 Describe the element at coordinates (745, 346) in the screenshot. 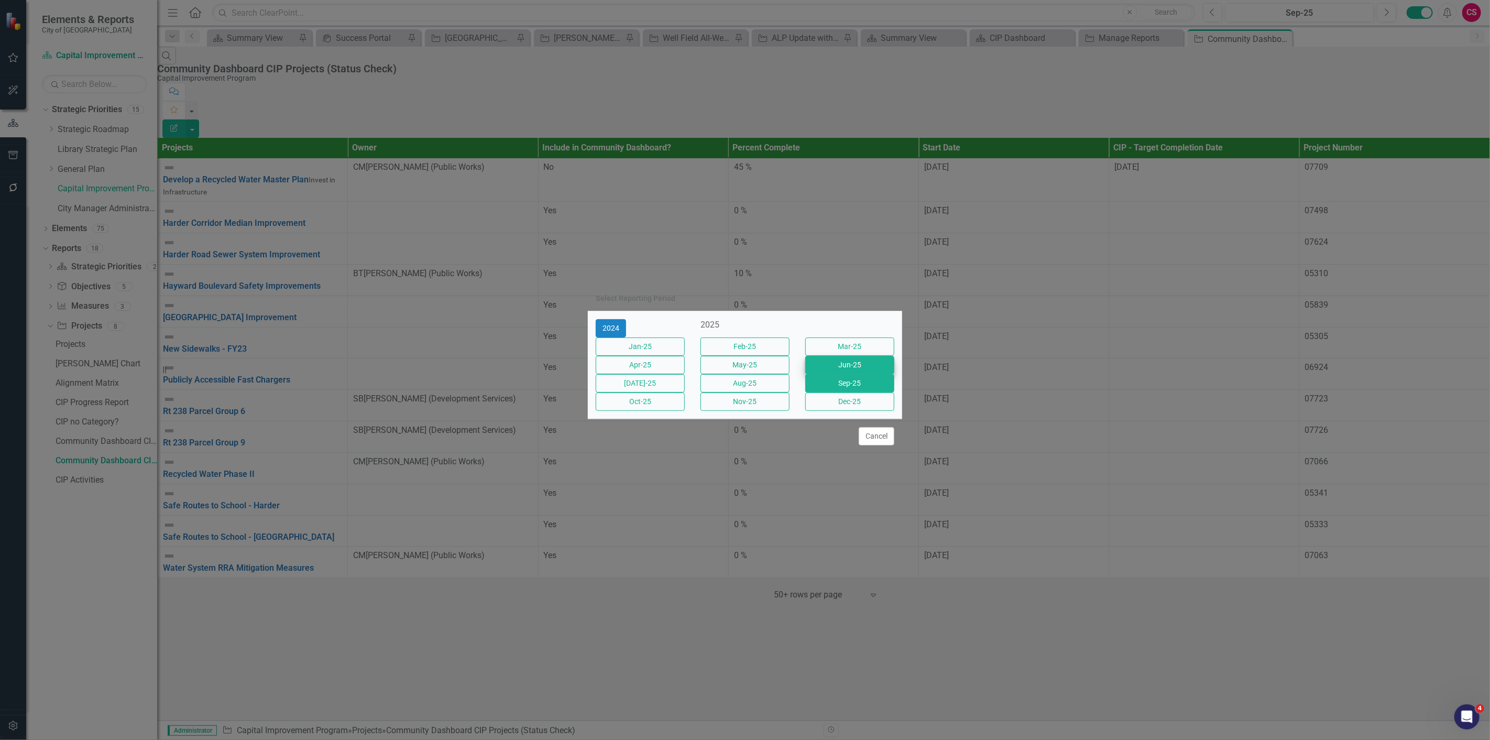

I see `button: Feb-25` at that location.